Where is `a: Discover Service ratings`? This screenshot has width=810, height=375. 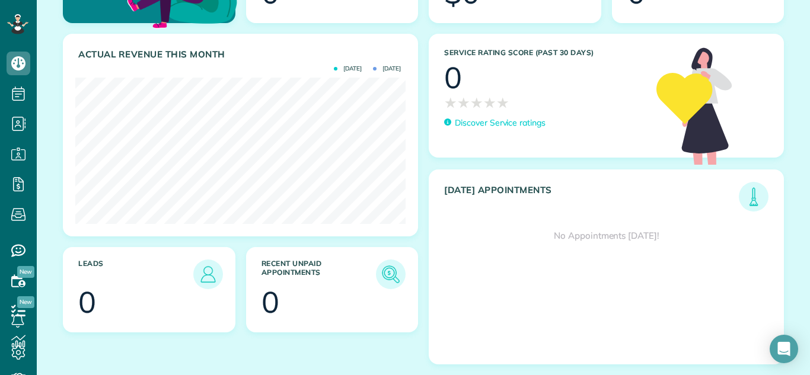 a: Discover Service ratings is located at coordinates (495, 123).